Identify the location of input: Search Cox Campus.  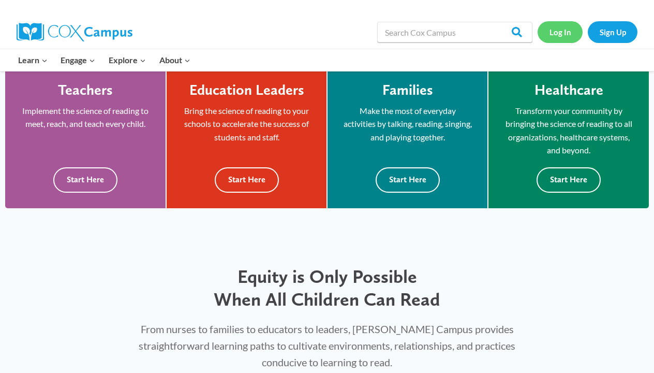
(455, 32).